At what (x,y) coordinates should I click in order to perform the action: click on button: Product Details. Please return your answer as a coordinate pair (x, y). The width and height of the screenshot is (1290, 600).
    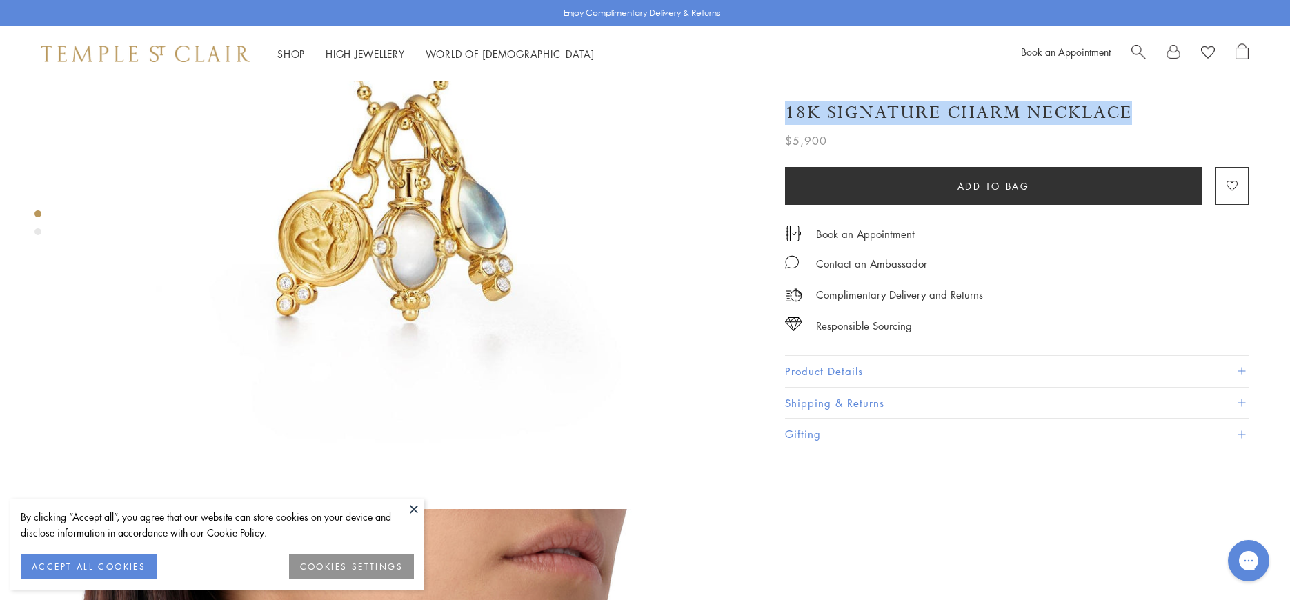
    Looking at the image, I should click on (1017, 371).